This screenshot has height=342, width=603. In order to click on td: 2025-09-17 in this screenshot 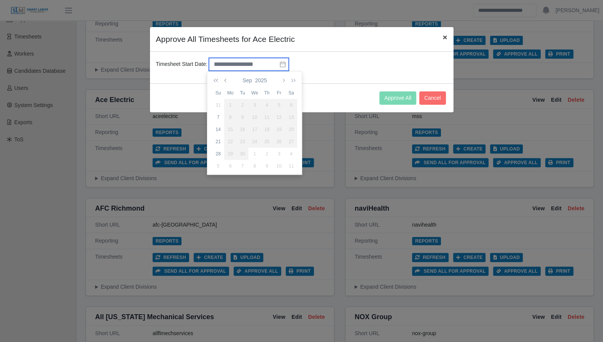, I will do `click(255, 129)`.